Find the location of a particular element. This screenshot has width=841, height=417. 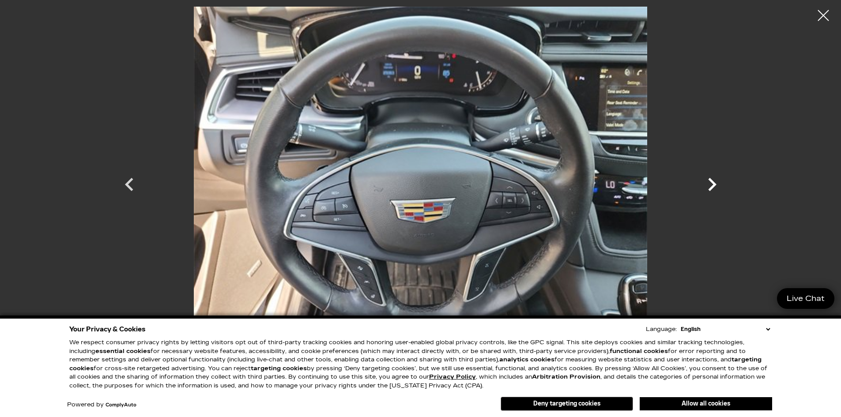

div: Powered by is located at coordinates (102, 405).